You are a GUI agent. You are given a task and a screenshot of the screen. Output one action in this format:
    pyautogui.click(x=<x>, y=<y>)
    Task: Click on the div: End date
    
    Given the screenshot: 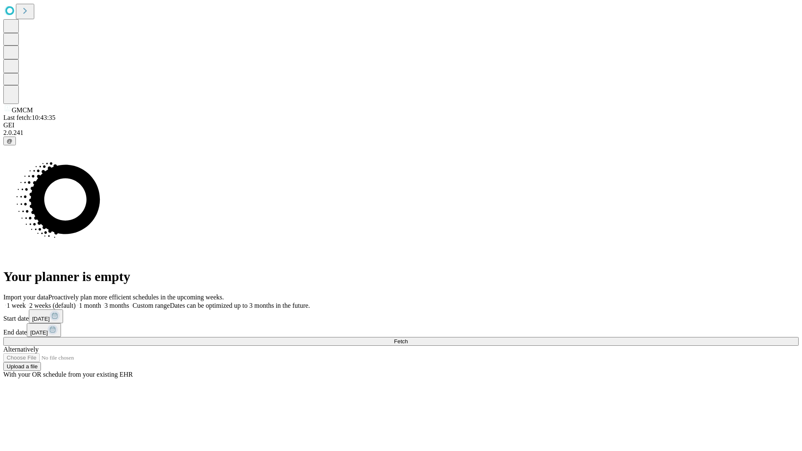 What is the action you would take?
    pyautogui.click(x=401, y=330)
    